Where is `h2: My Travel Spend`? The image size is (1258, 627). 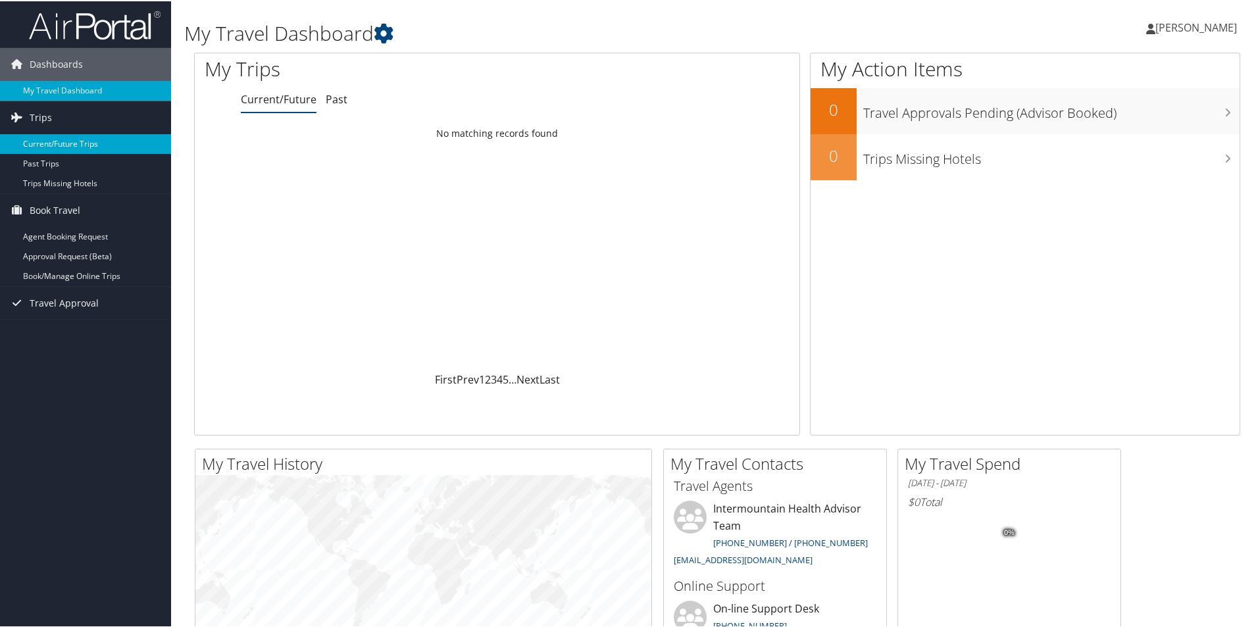 h2: My Travel Spend is located at coordinates (1013, 463).